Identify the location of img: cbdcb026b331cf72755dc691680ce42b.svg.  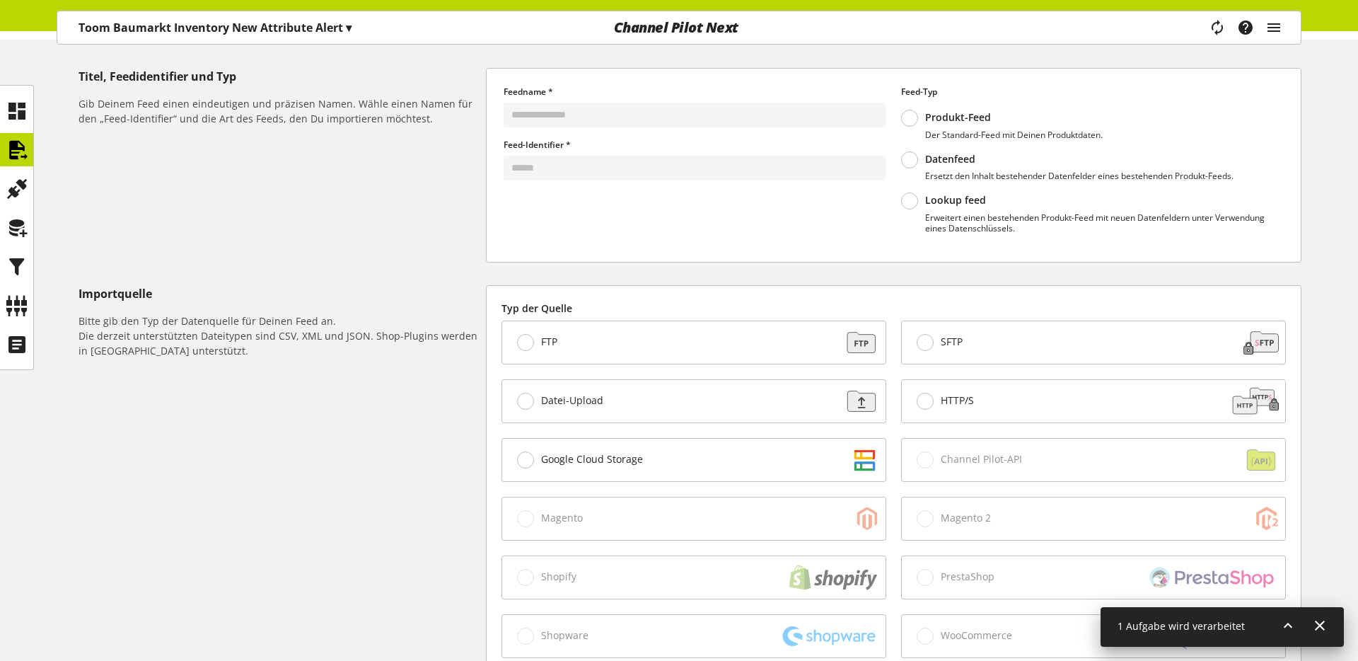
(1255, 401).